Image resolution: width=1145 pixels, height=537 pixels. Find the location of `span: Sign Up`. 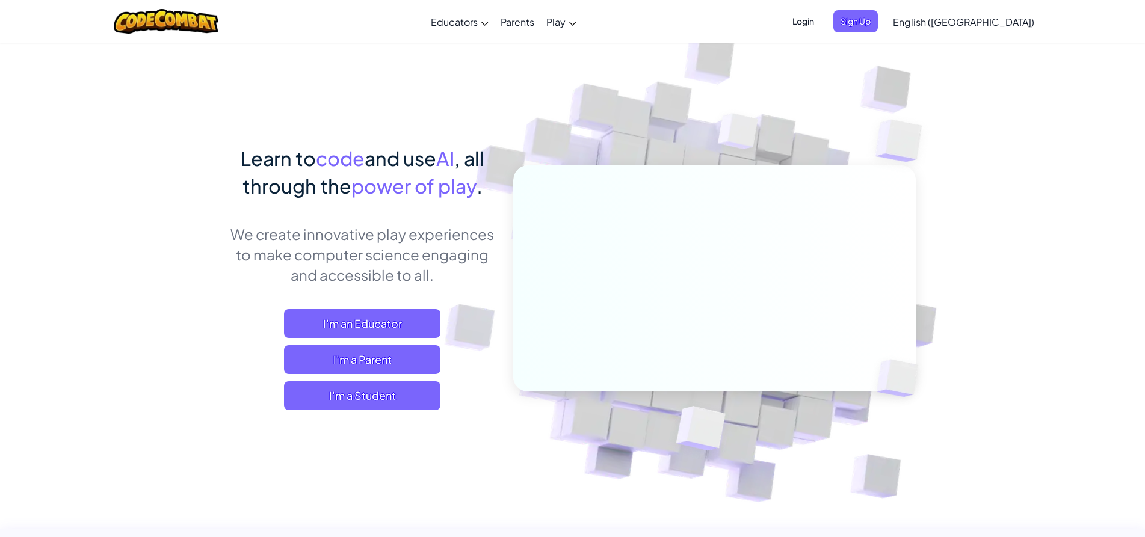

span: Sign Up is located at coordinates (856, 21).